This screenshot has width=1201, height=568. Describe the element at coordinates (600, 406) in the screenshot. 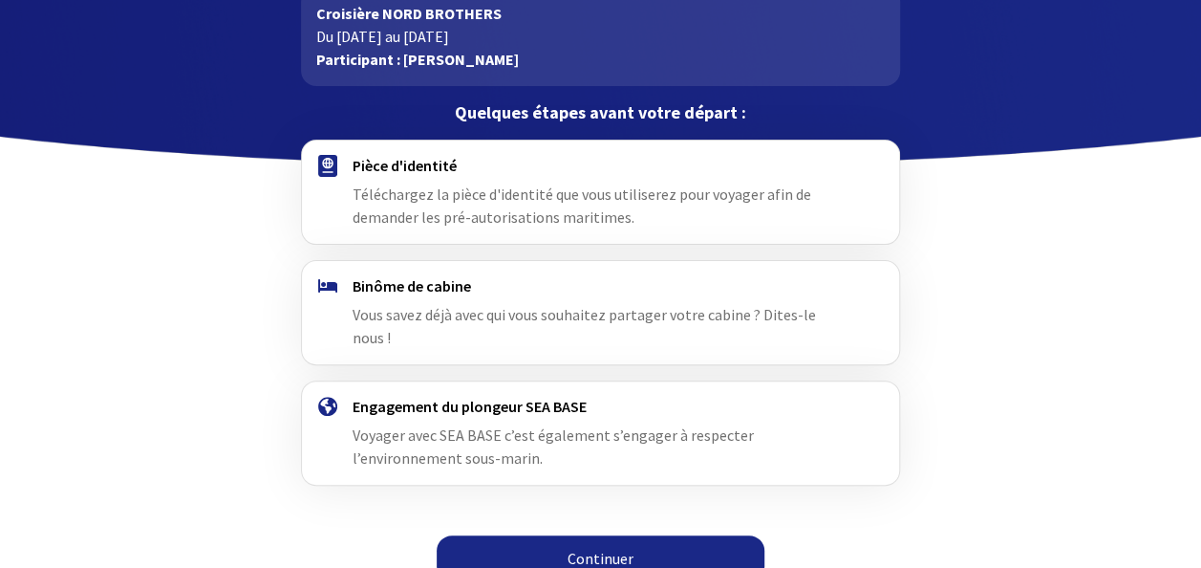

I see `h4: Engagement du plongeur SEA BASE` at that location.